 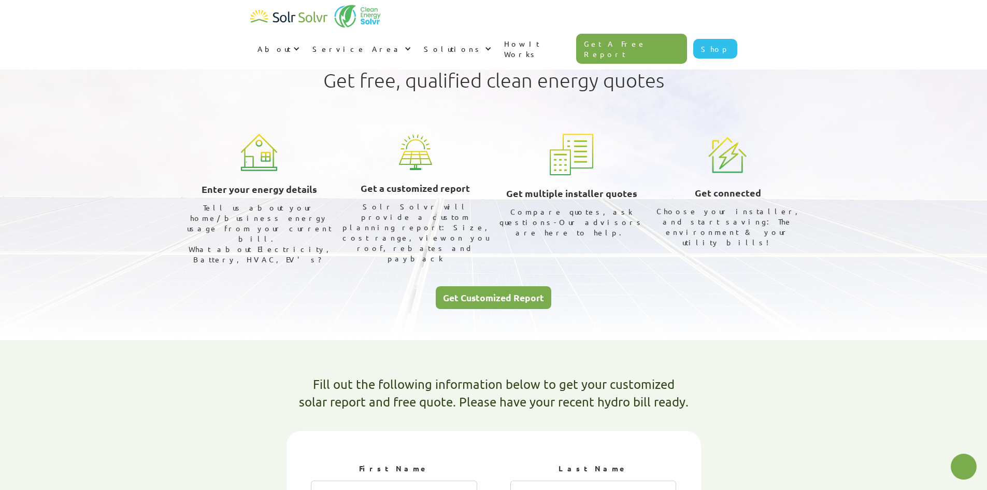 I want to click on h1: Get free, qualified clean energy quotes, so click(x=494, y=80).